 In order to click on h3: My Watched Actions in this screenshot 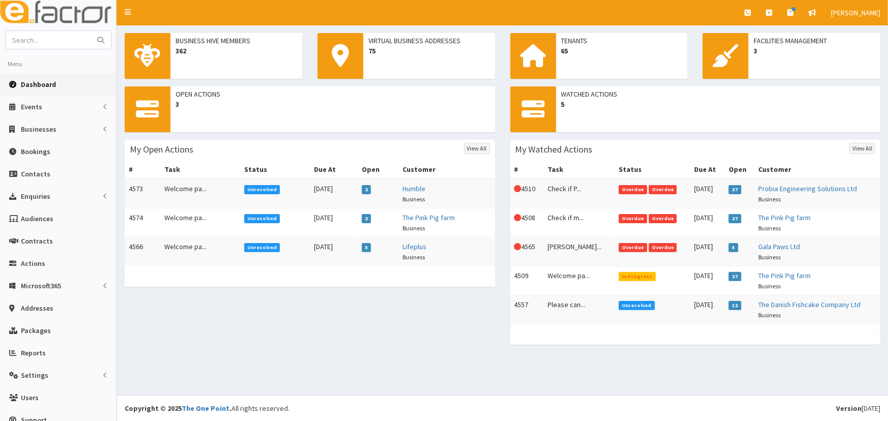, I will do `click(554, 150)`.